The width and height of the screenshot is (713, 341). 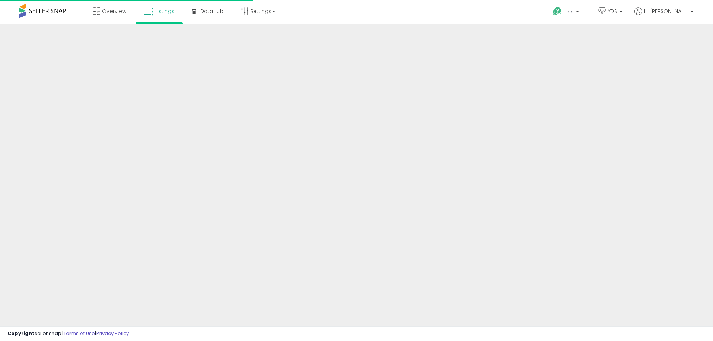 What do you see at coordinates (68, 334) in the screenshot?
I see `div: seller snap | |` at bounding box center [68, 334].